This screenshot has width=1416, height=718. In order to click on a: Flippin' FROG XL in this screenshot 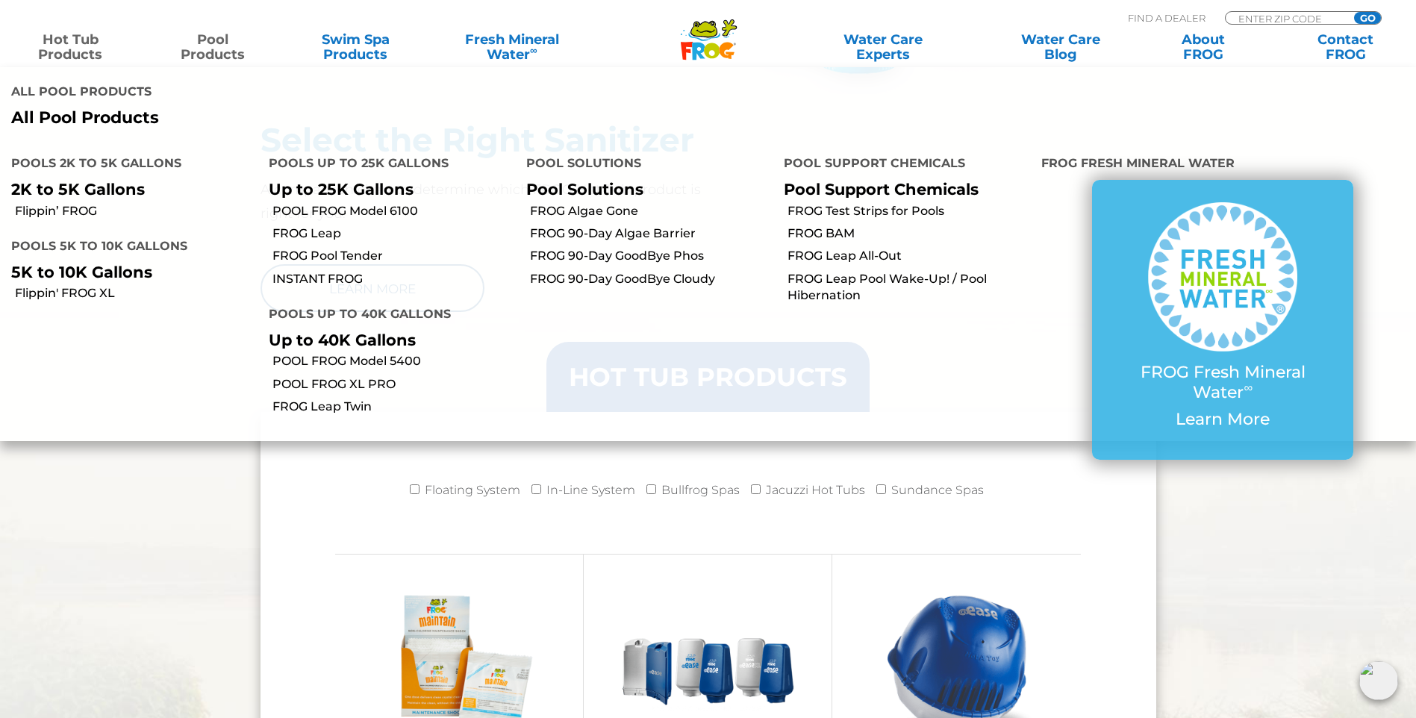, I will do `click(136, 293)`.